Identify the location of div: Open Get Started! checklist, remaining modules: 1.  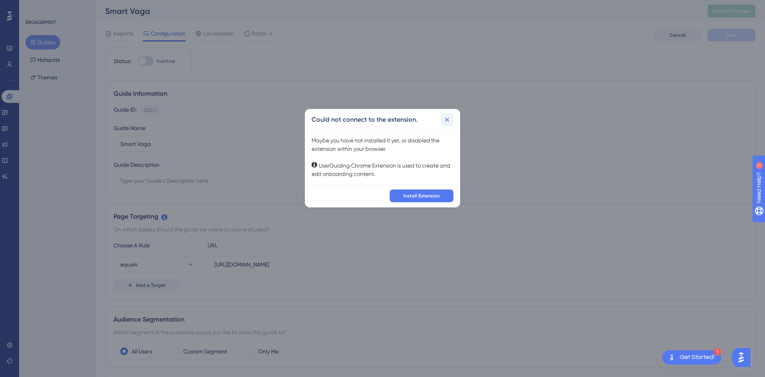
(692, 357).